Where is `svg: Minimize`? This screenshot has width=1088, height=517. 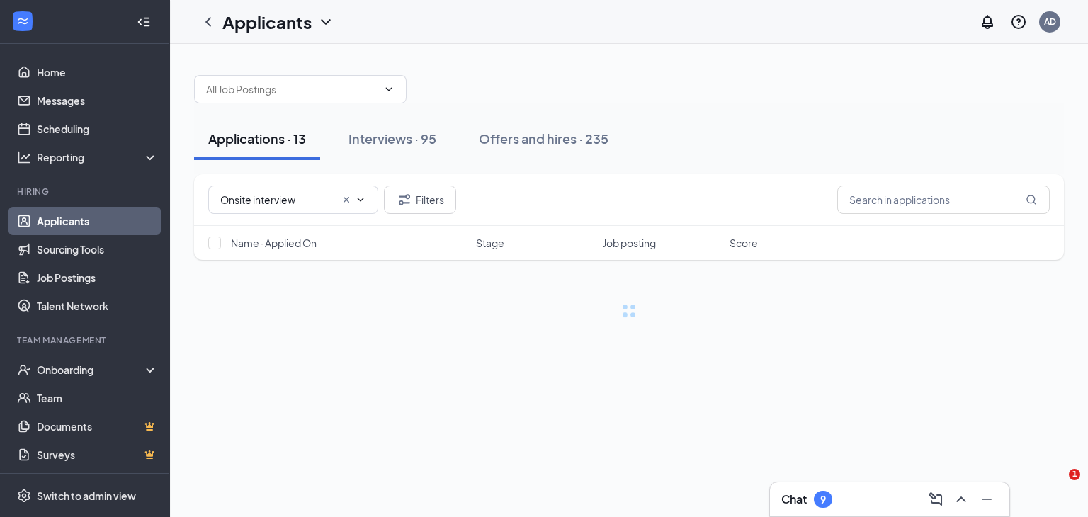
svg: Minimize is located at coordinates (987, 500).